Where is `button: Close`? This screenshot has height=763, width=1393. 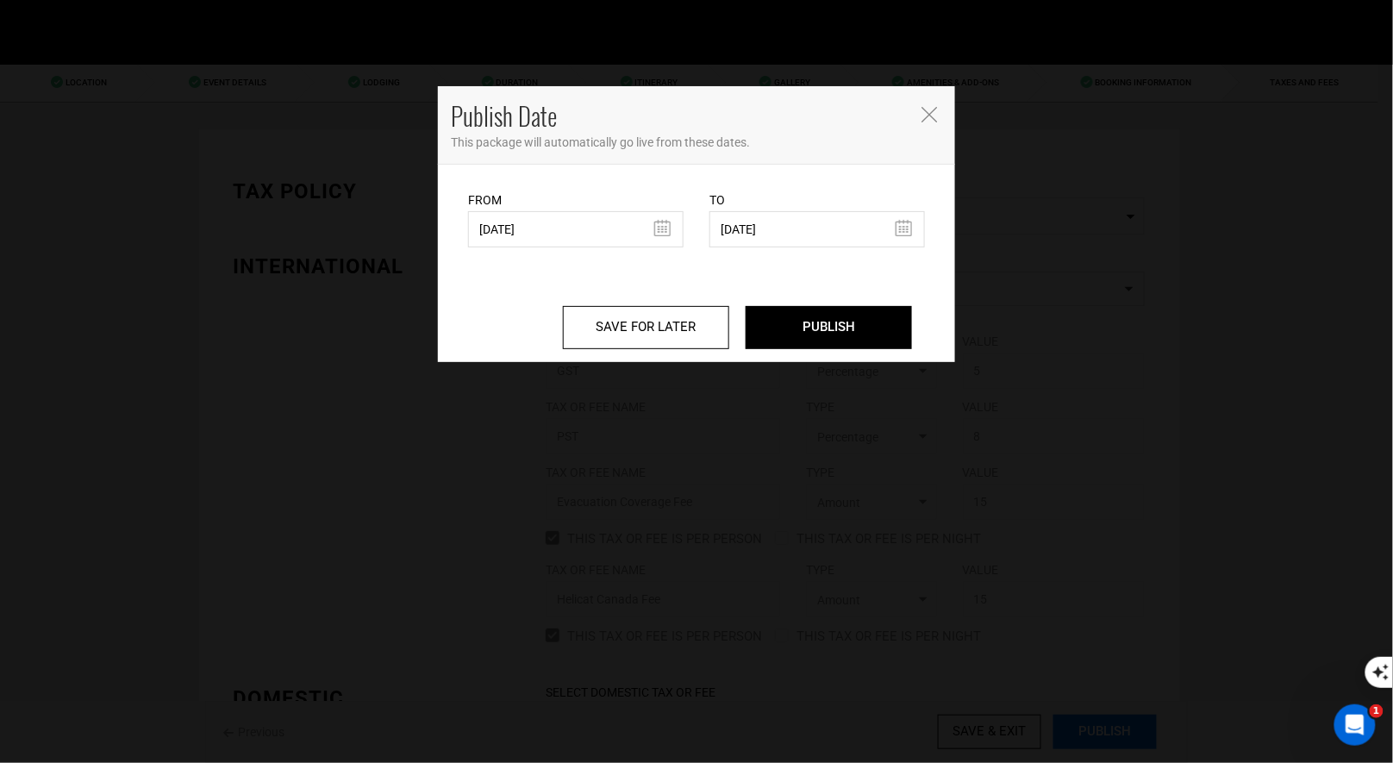 button: Close is located at coordinates (929, 113).